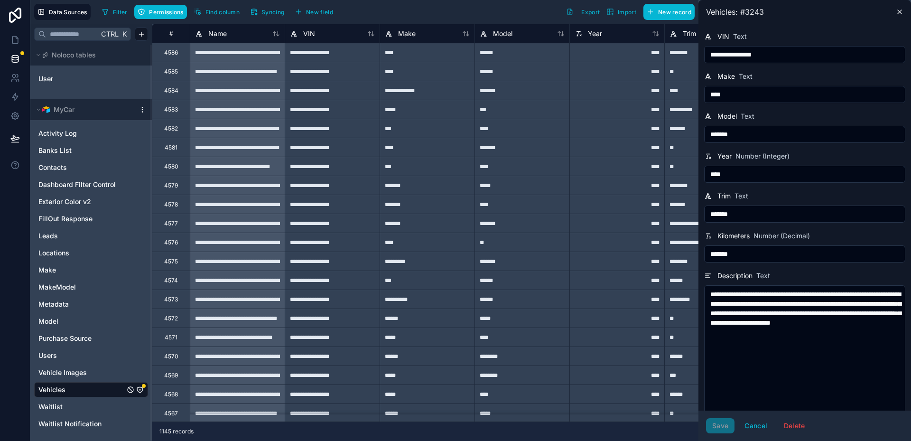 The height and width of the screenshot is (441, 911). What do you see at coordinates (171, 186) in the screenshot?
I see `div: 4579` at bounding box center [171, 186].